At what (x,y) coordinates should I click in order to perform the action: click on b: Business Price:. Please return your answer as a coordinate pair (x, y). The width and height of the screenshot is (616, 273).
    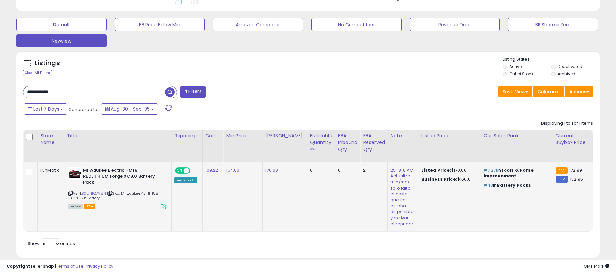
    Looking at the image, I should click on (439, 179).